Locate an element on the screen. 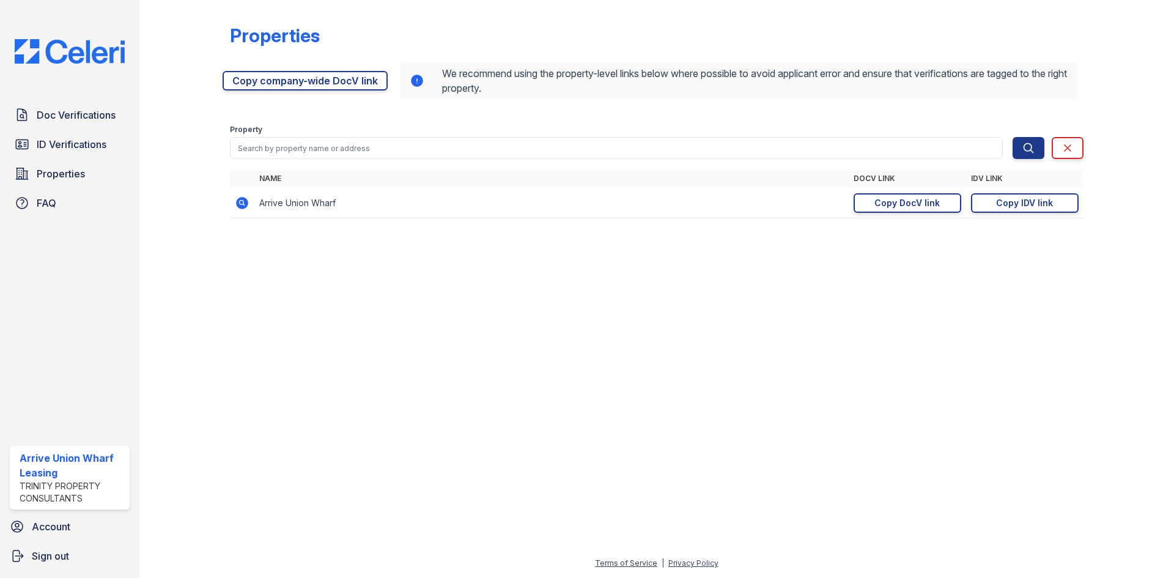 The width and height of the screenshot is (1174, 578). div: Copy IDV link is located at coordinates (1024, 203).